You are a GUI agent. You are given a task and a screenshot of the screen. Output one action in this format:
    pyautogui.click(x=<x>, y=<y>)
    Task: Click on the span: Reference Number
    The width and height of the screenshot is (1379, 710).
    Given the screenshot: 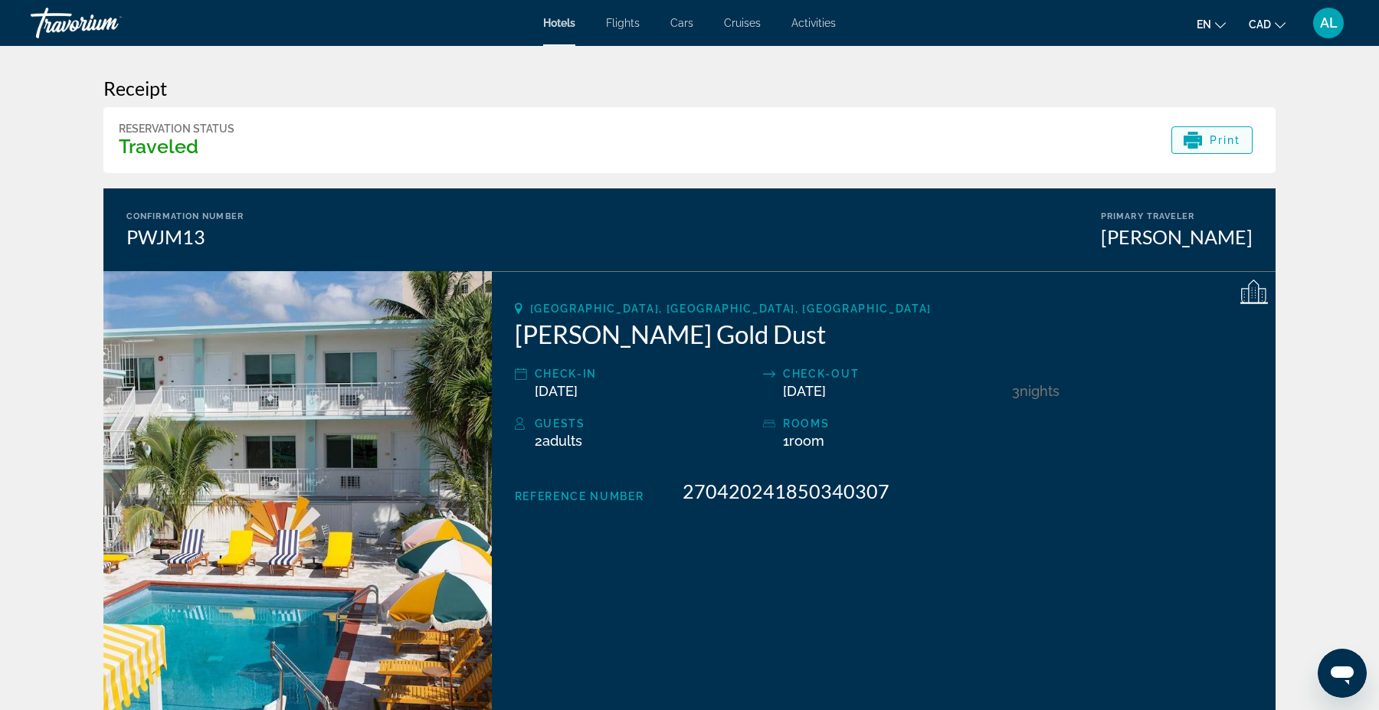 What is the action you would take?
    pyautogui.click(x=579, y=496)
    